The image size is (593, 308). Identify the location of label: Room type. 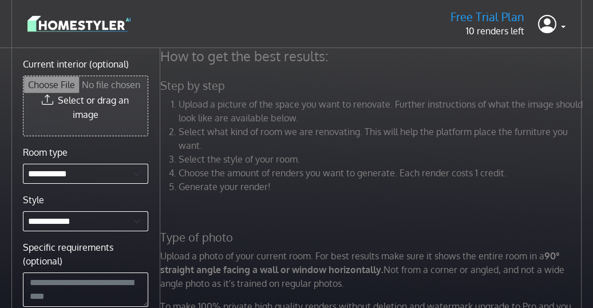
(45, 152).